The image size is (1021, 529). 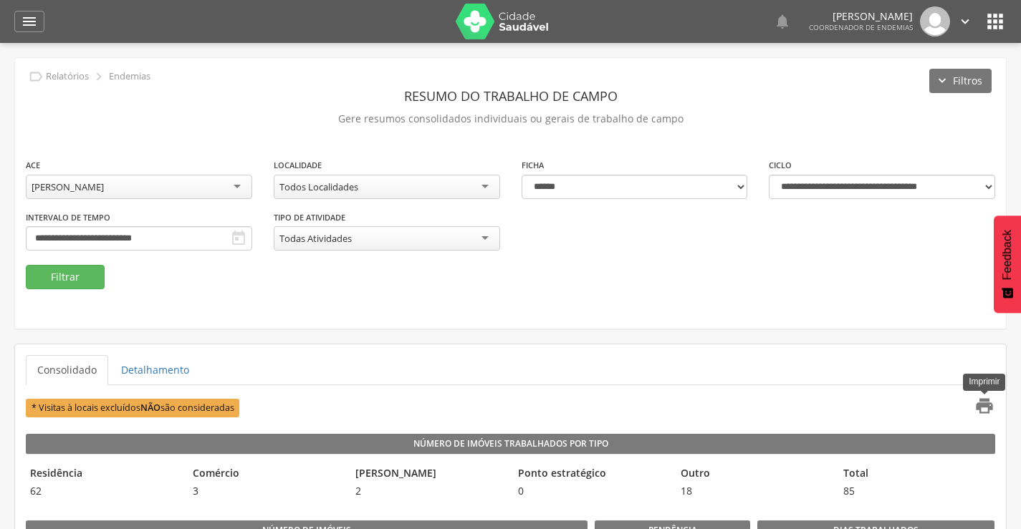 What do you see at coordinates (155, 370) in the screenshot?
I see `a: Detalhamento` at bounding box center [155, 370].